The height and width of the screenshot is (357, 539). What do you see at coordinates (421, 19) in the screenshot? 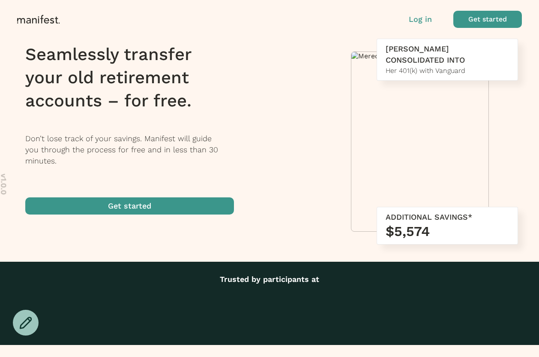
I see `p: Log in` at bounding box center [421, 19].